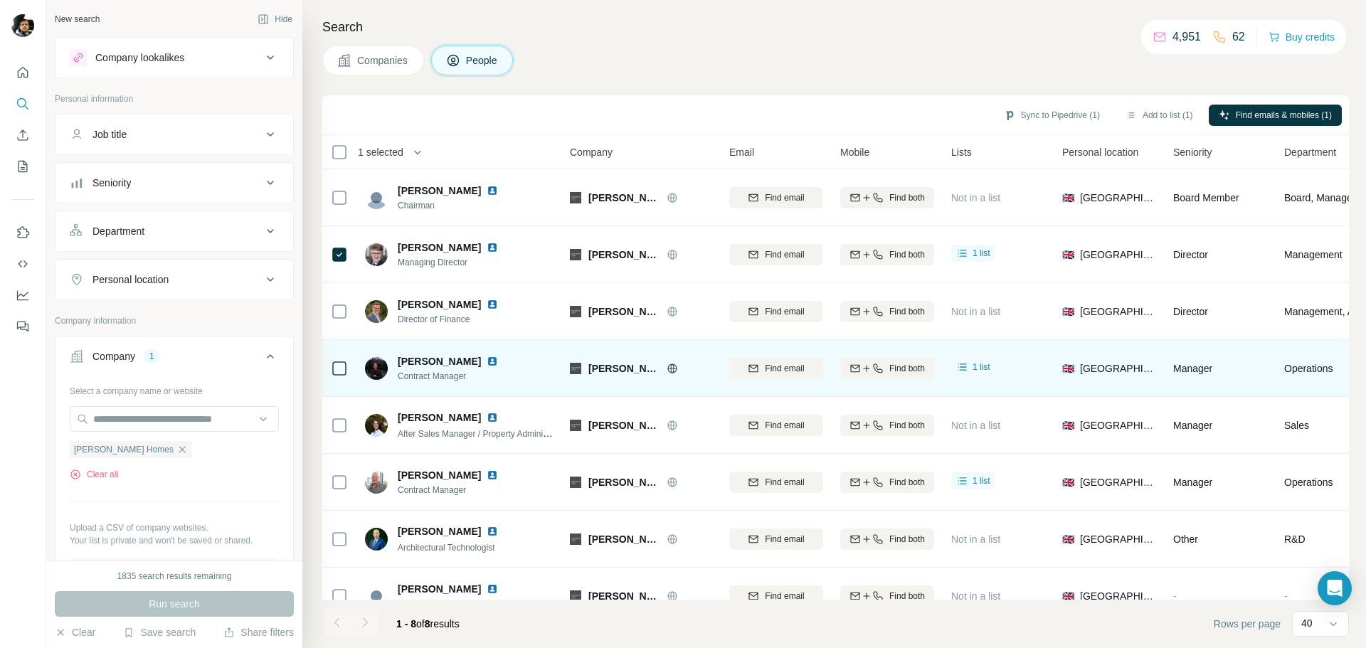 The image size is (1366, 648). What do you see at coordinates (1310, 152) in the screenshot?
I see `span: Department` at bounding box center [1310, 152].